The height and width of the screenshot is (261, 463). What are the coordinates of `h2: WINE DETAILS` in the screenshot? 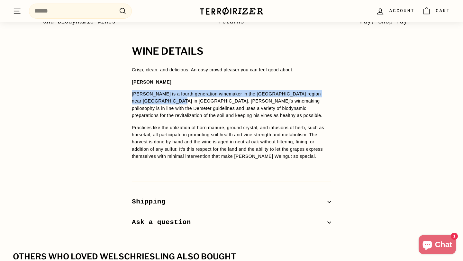 It's located at (231, 51).